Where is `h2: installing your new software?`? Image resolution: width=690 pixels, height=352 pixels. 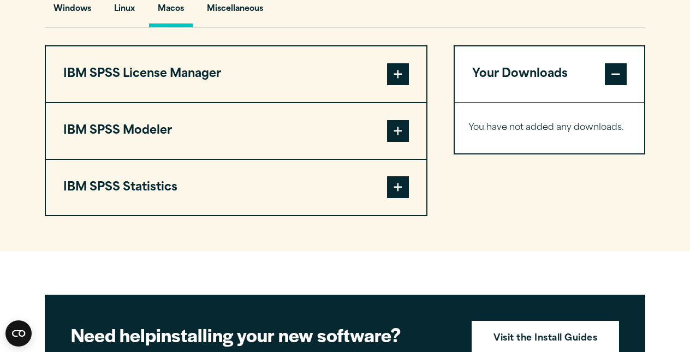 h2: installing your new software? is located at coordinates (262, 335).